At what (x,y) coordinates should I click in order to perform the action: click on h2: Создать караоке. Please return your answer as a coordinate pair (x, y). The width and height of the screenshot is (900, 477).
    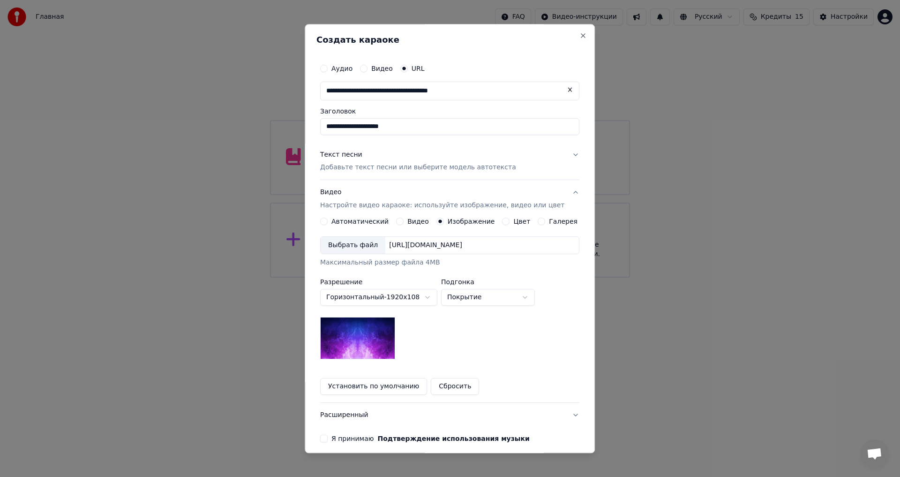
    Looking at the image, I should click on (450, 40).